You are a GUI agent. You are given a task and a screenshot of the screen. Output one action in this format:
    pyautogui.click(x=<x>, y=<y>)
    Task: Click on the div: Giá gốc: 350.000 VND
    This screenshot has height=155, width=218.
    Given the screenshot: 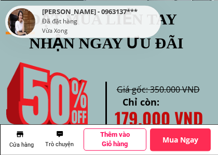 What is the action you would take?
    pyautogui.click(x=161, y=89)
    